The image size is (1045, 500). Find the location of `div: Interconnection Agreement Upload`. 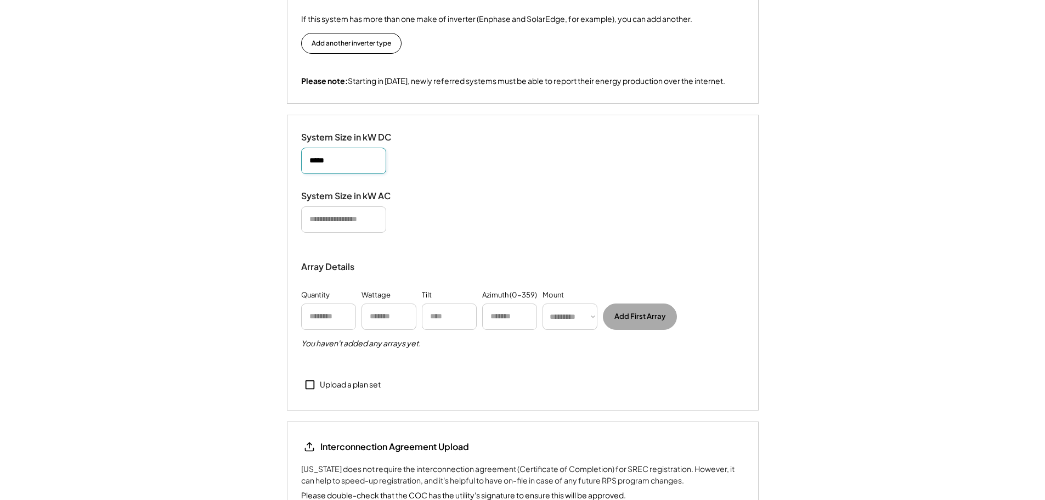

div: Interconnection Agreement Upload is located at coordinates (395, 447).